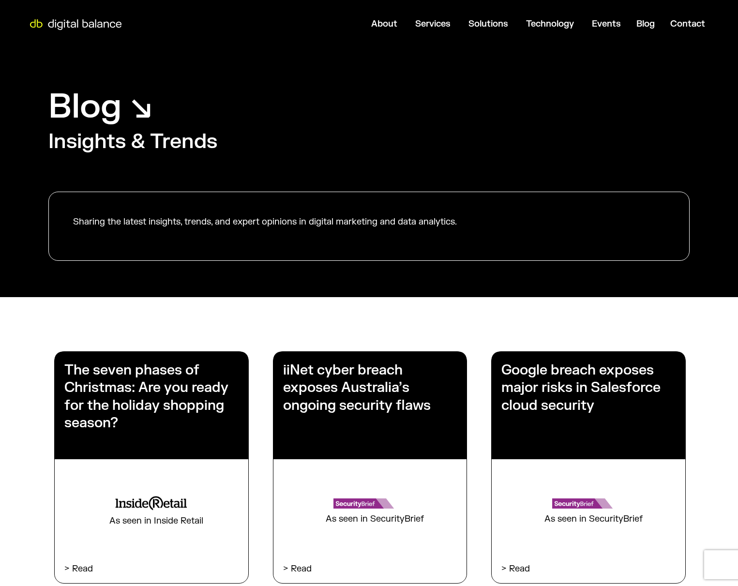 Image resolution: width=738 pixels, height=586 pixels. I want to click on h3: iiNet cyber breach exposes Australia’s ongoing security flaws, so click(370, 388).